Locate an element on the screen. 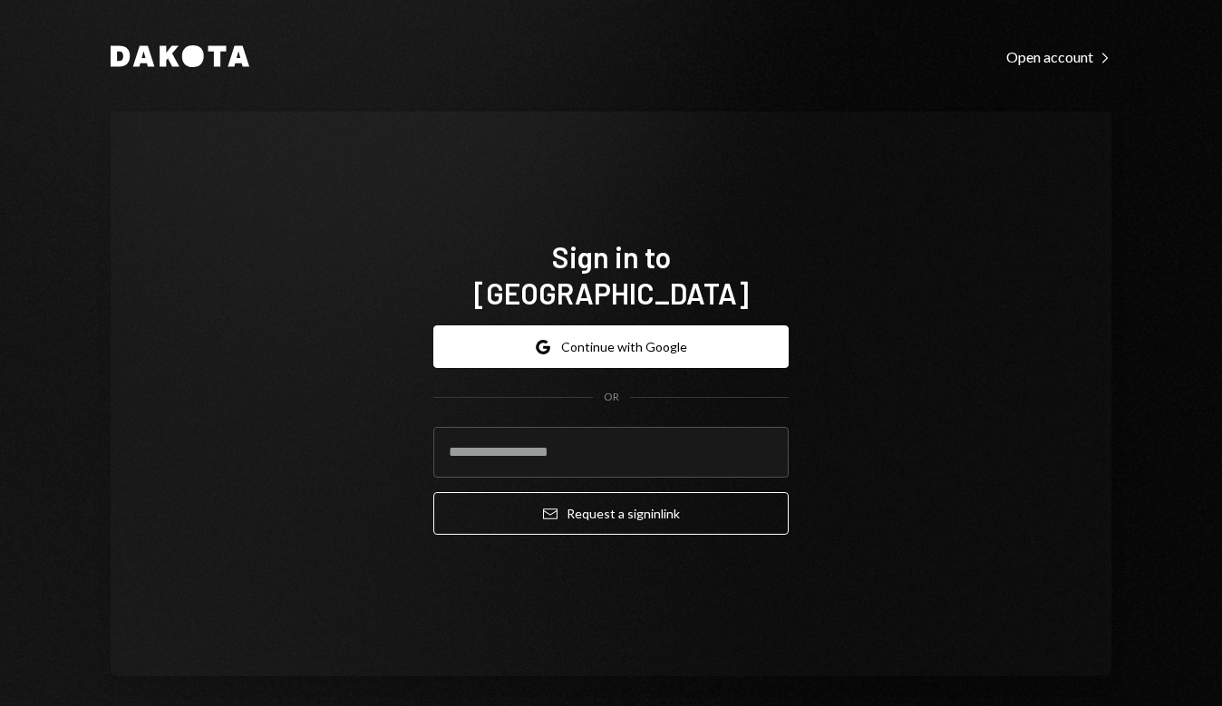  div: Open account is located at coordinates (1059, 57).